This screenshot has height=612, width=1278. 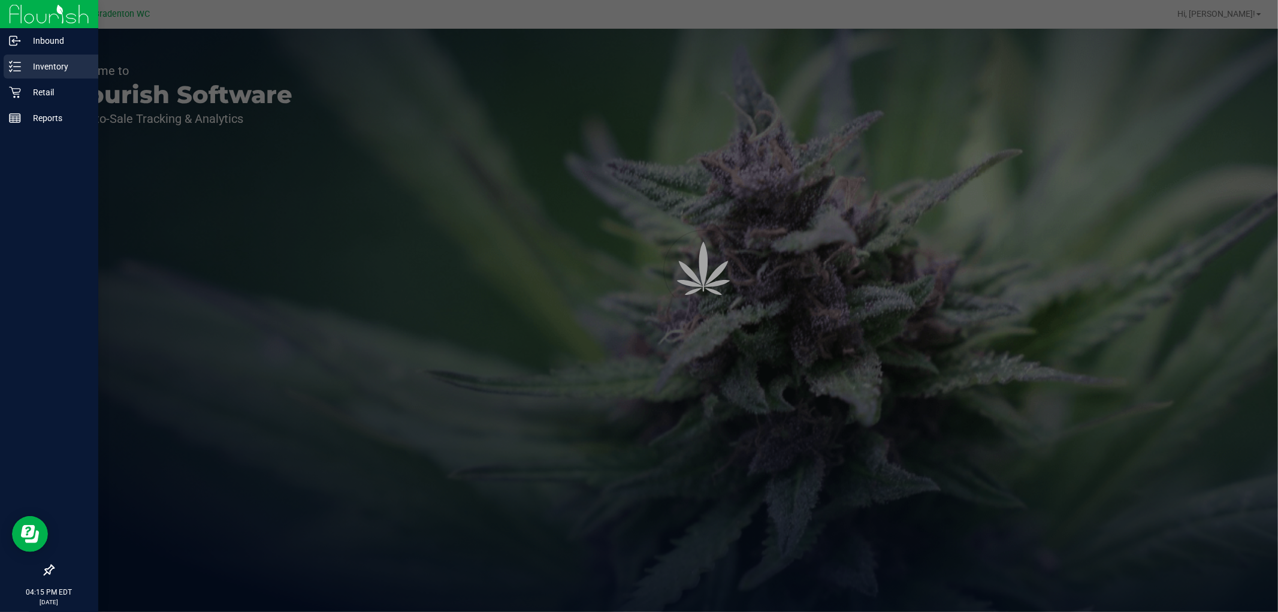 What do you see at coordinates (49, 592) in the screenshot?
I see `p: 04:15 PM EDT` at bounding box center [49, 592].